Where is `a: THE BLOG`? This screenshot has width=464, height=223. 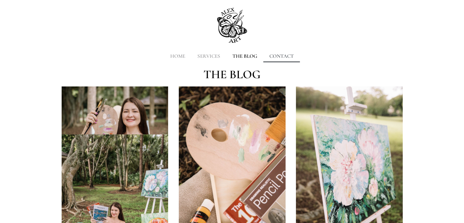
a: THE BLOG is located at coordinates (245, 56).